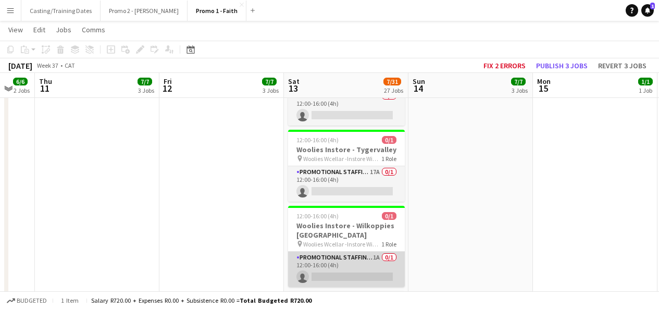  Describe the element at coordinates (64, 30) in the screenshot. I see `span: Jobs` at that location.